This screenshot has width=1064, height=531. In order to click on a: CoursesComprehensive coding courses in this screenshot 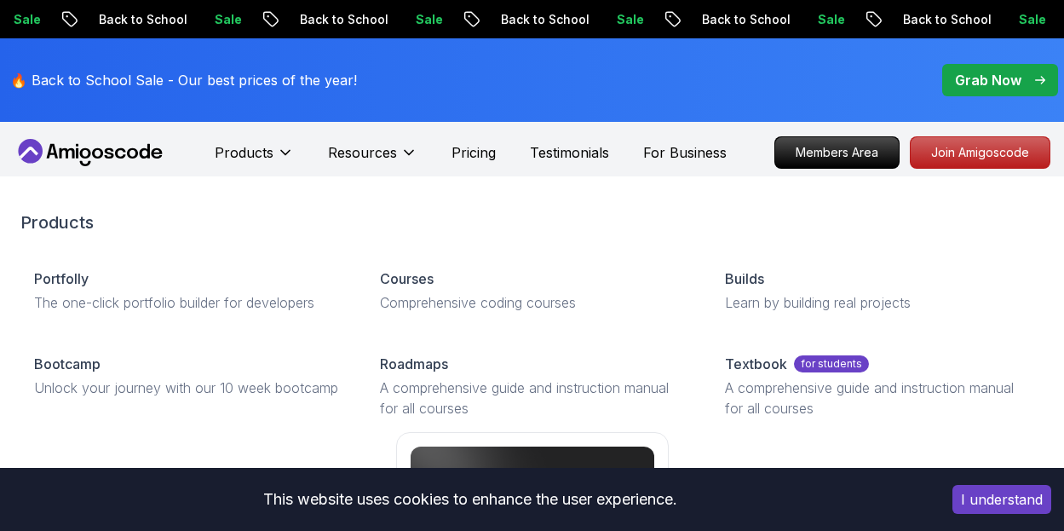, I will do `click(533, 291)`.